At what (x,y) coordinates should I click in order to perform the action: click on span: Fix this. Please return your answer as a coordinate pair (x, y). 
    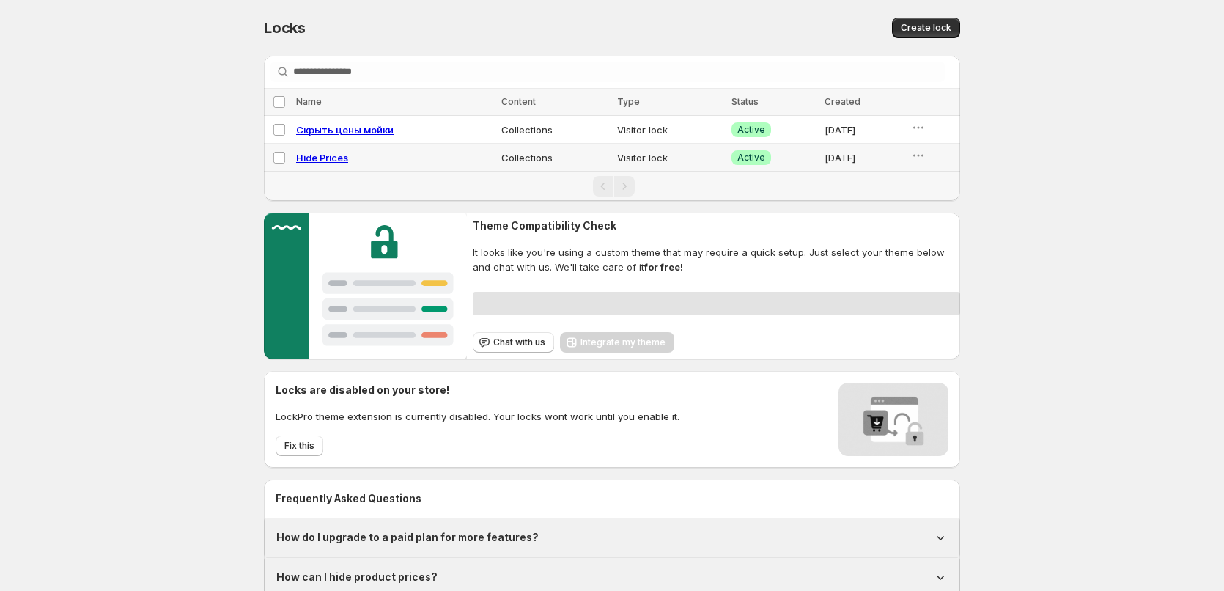
    Looking at the image, I should click on (299, 446).